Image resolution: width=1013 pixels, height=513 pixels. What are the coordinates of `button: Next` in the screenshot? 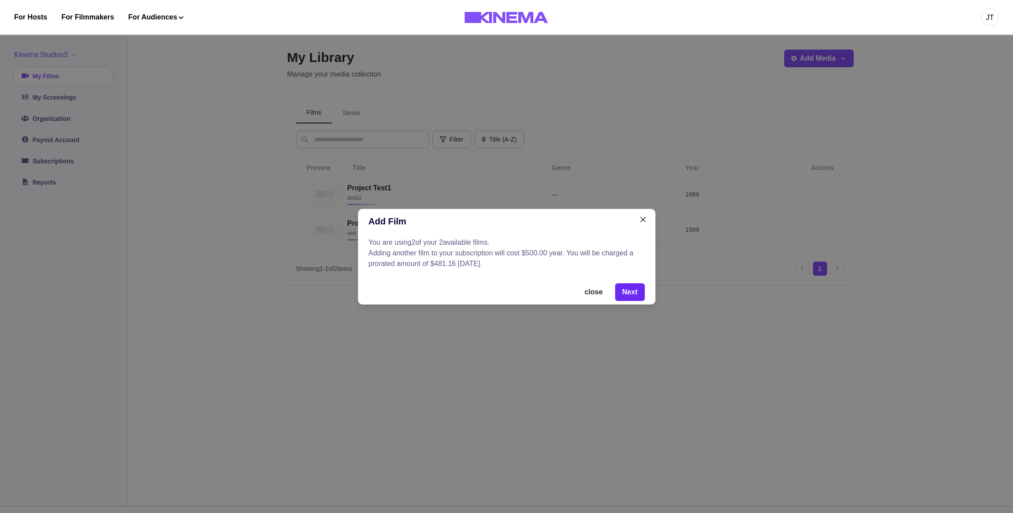 It's located at (630, 292).